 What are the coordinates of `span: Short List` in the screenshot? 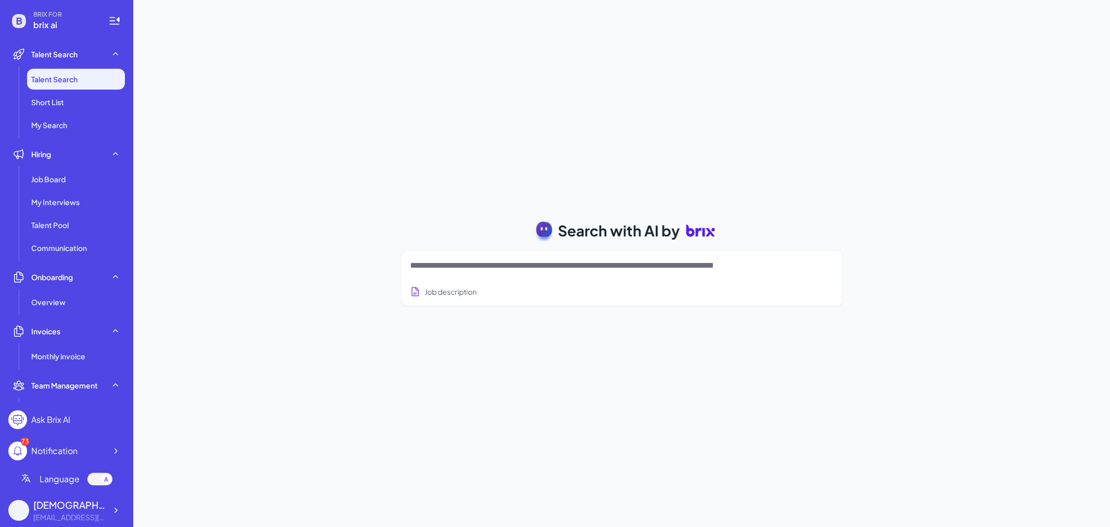 It's located at (47, 102).